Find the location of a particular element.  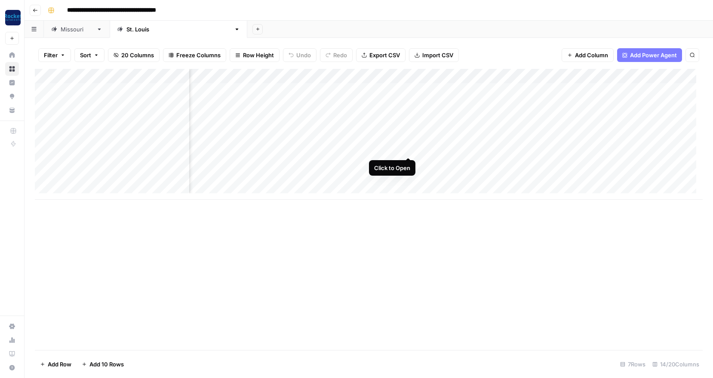

span: Add 10 Rows is located at coordinates (107, 364).